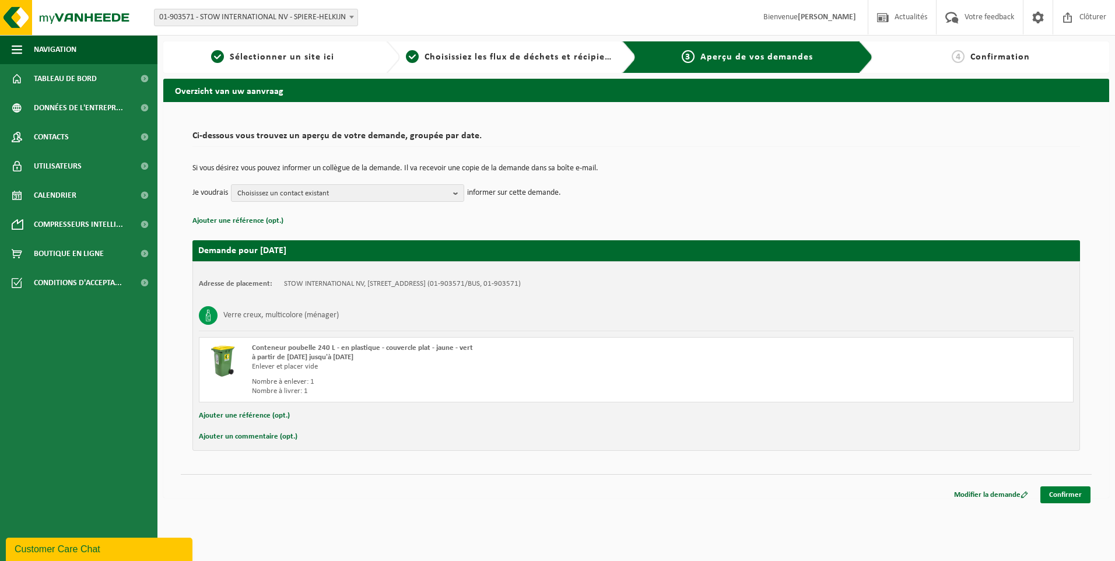 This screenshot has height=561, width=1115. What do you see at coordinates (55, 50) in the screenshot?
I see `span: Navigation` at bounding box center [55, 50].